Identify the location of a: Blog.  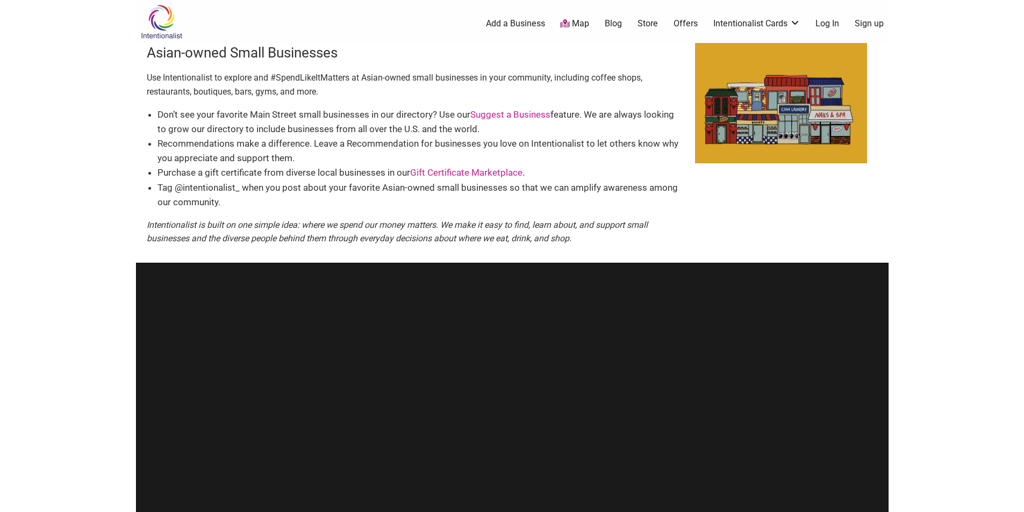
(613, 24).